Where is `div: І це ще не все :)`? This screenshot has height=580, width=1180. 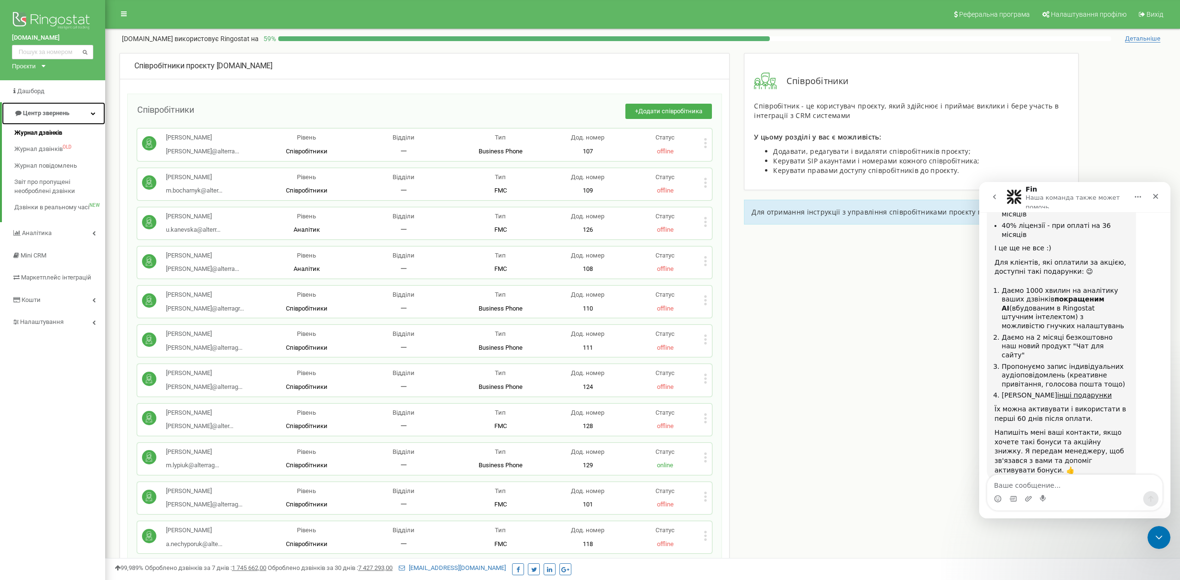 div: І це ще не все :) is located at coordinates (82, 66).